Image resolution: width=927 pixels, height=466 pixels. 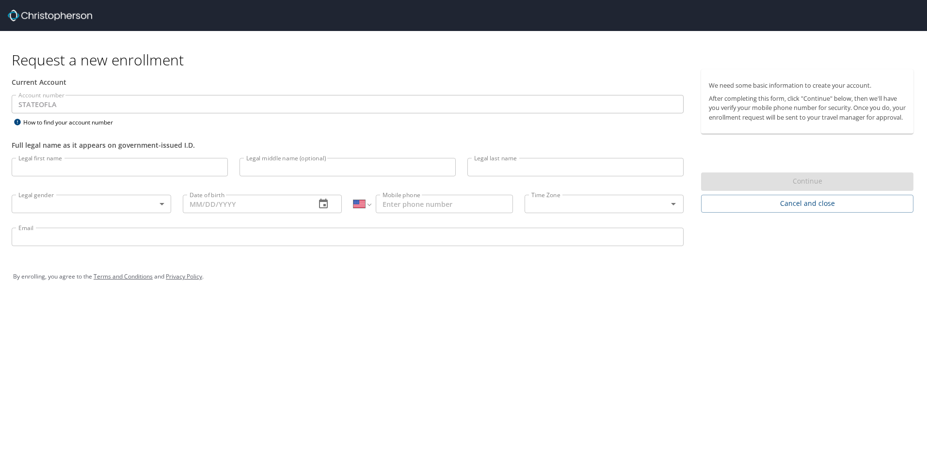 I want to click on div: Current Account, so click(x=348, y=82).